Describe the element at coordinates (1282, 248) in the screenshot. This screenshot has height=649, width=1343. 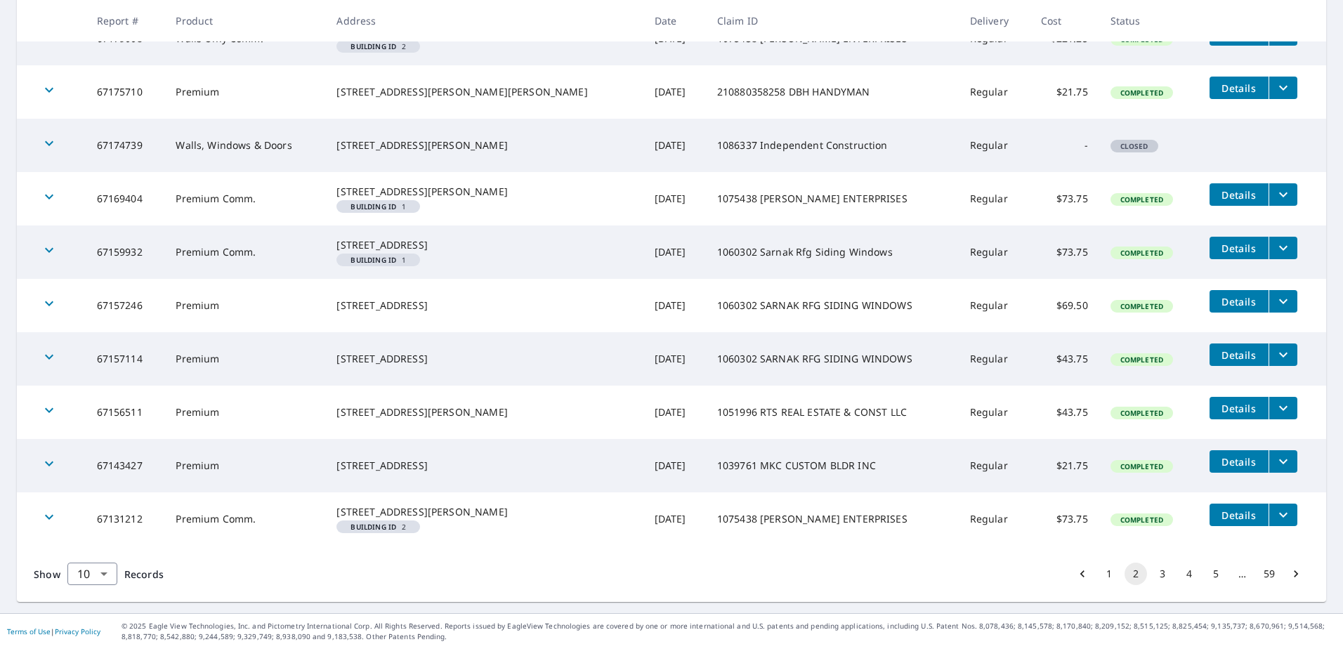
I see `button: filesDropdownBtn-67159932` at that location.